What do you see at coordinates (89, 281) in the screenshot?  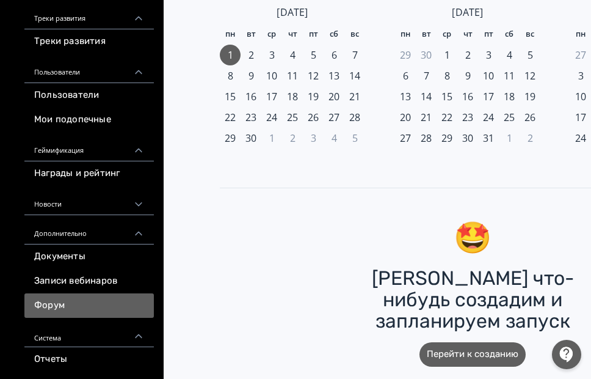 I see `a: Записи вебинаров` at bounding box center [89, 281].